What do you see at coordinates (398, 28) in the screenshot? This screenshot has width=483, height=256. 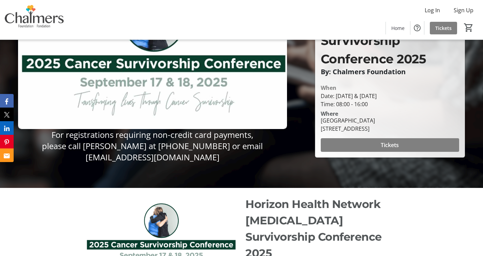 I see `span: Home` at bounding box center [398, 28].